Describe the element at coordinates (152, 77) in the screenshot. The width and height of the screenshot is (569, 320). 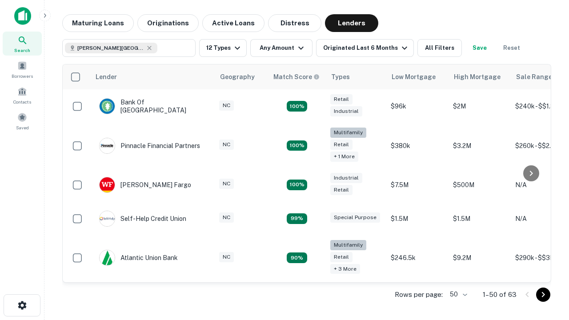
I see `th: Lender` at that location.